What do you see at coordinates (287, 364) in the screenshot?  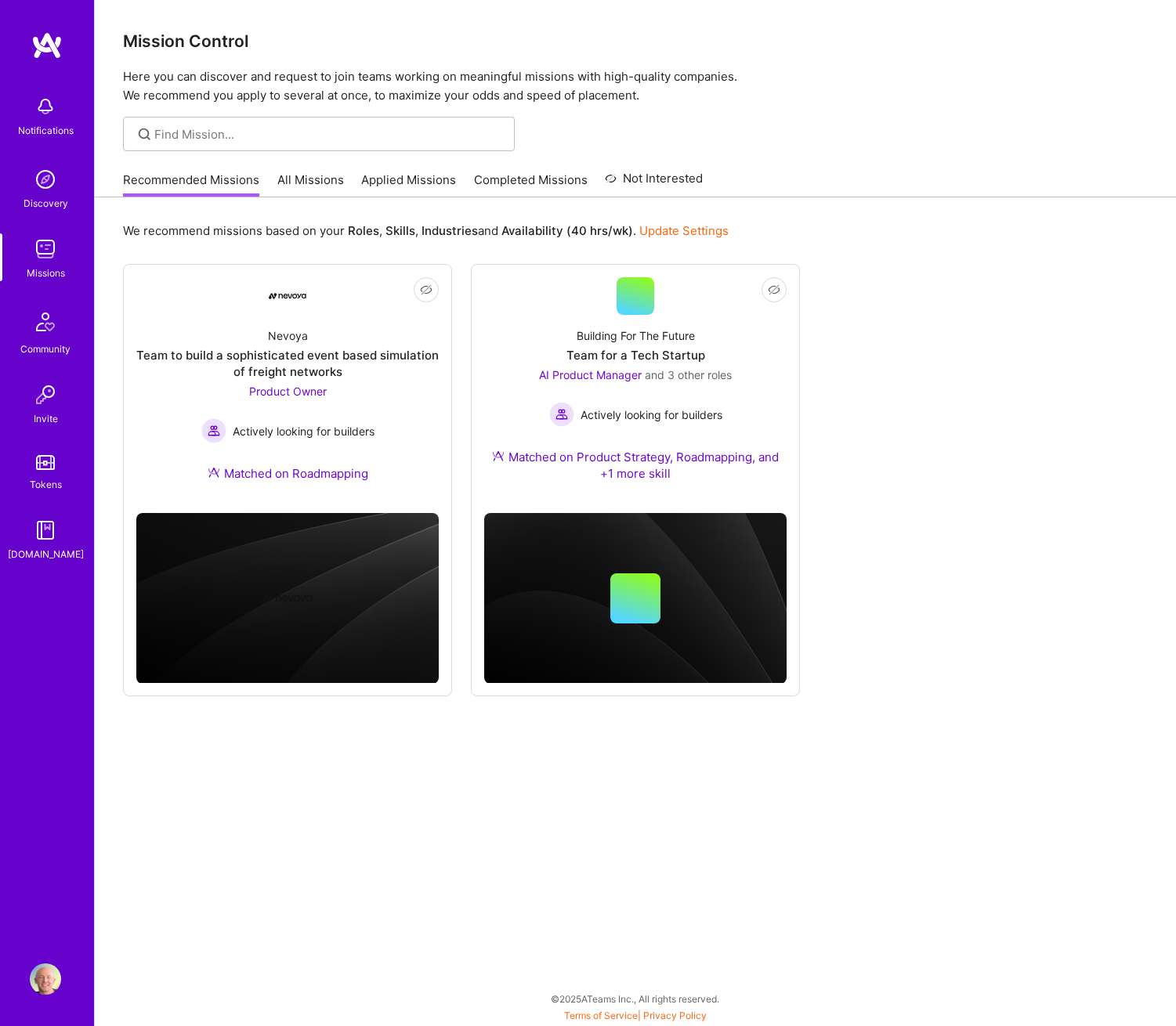 I see `div: Team to build a sophisticated event based simulation of freight networks` at bounding box center [287, 364].